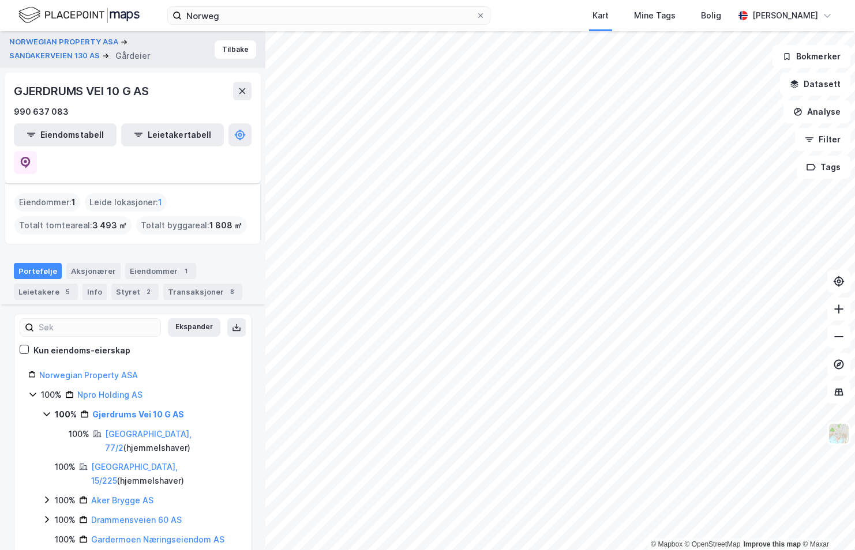 This screenshot has height=550, width=855. I want to click on span: 1 808 ㎡, so click(225, 225).